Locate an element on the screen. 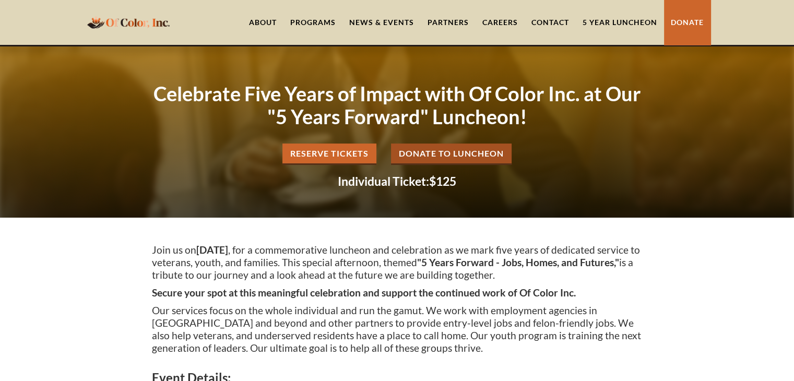 This screenshot has height=381, width=794. div: Programs is located at coordinates (313, 22).